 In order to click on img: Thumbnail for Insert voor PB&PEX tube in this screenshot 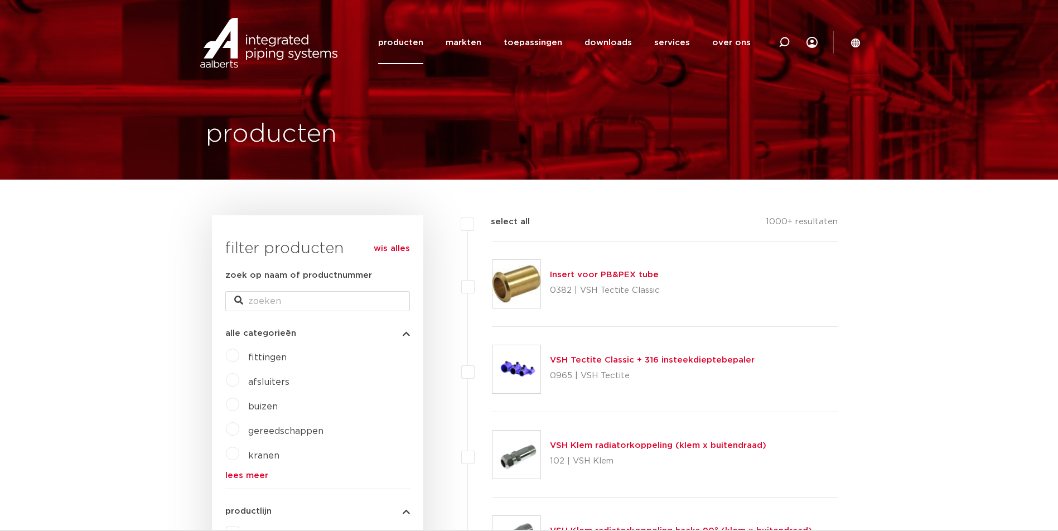, I will do `click(516, 284)`.